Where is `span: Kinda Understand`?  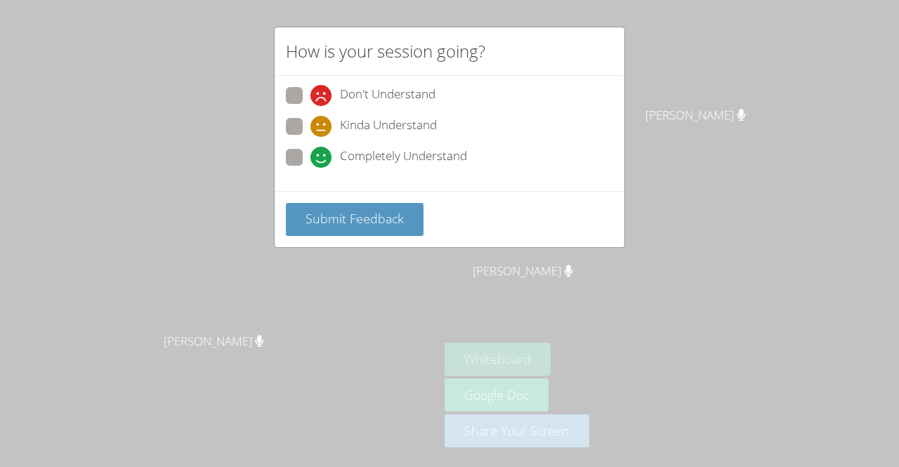
span: Kinda Understand is located at coordinates (388, 126).